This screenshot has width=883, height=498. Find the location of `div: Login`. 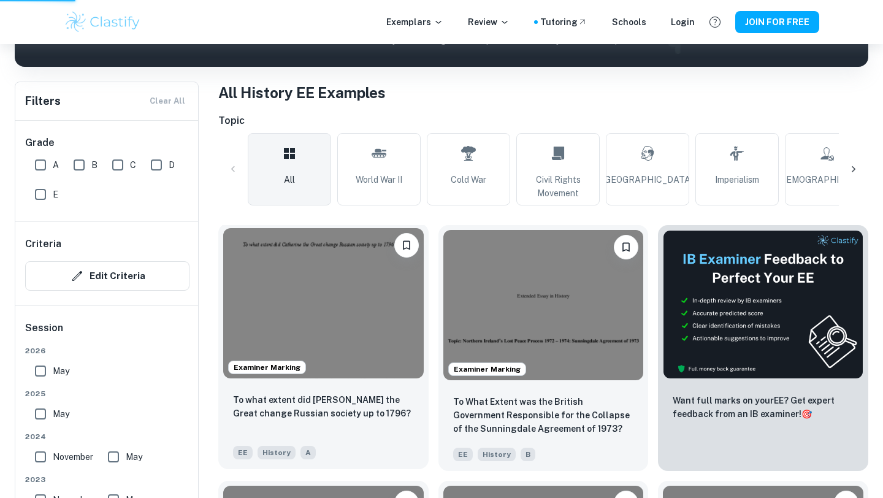

div: Login is located at coordinates (683, 22).